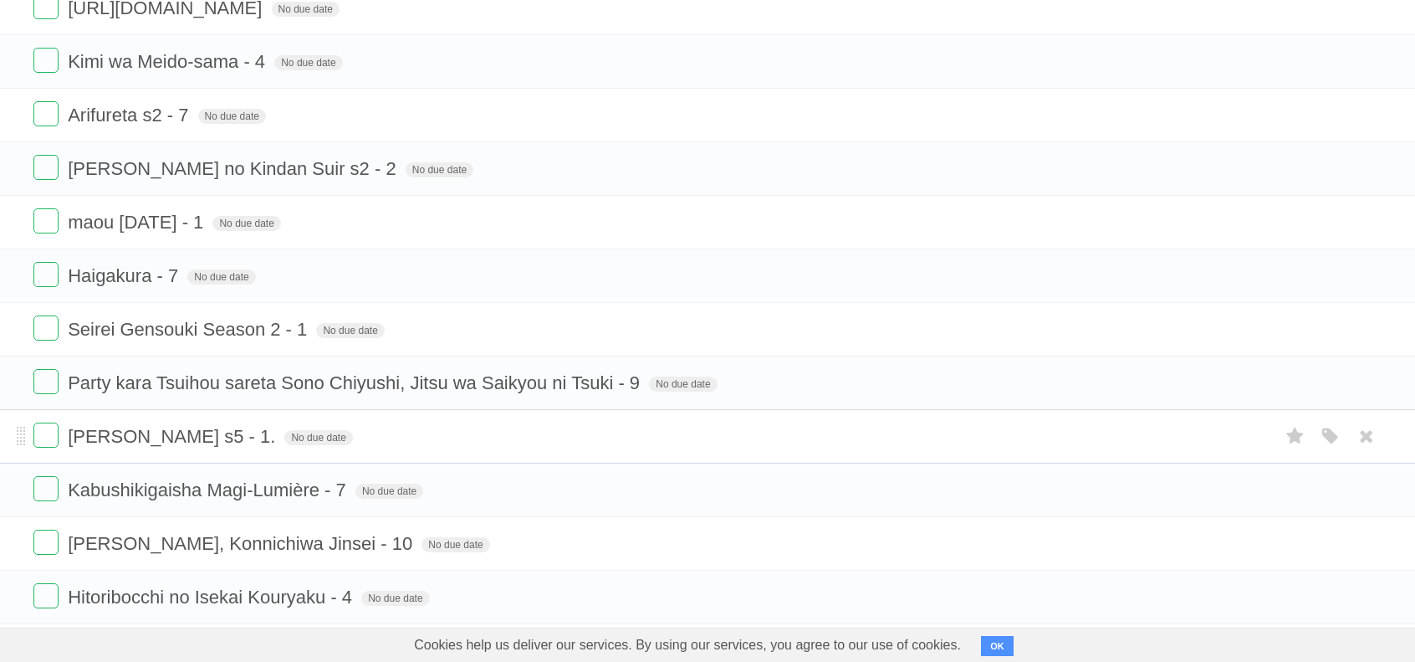  Describe the element at coordinates (355, 382) in the screenshot. I see `span: Party kara Tsuihou sareta Sono Chiyushi, Jitsu wa Saikyou ni Tsuki - 9` at that location.